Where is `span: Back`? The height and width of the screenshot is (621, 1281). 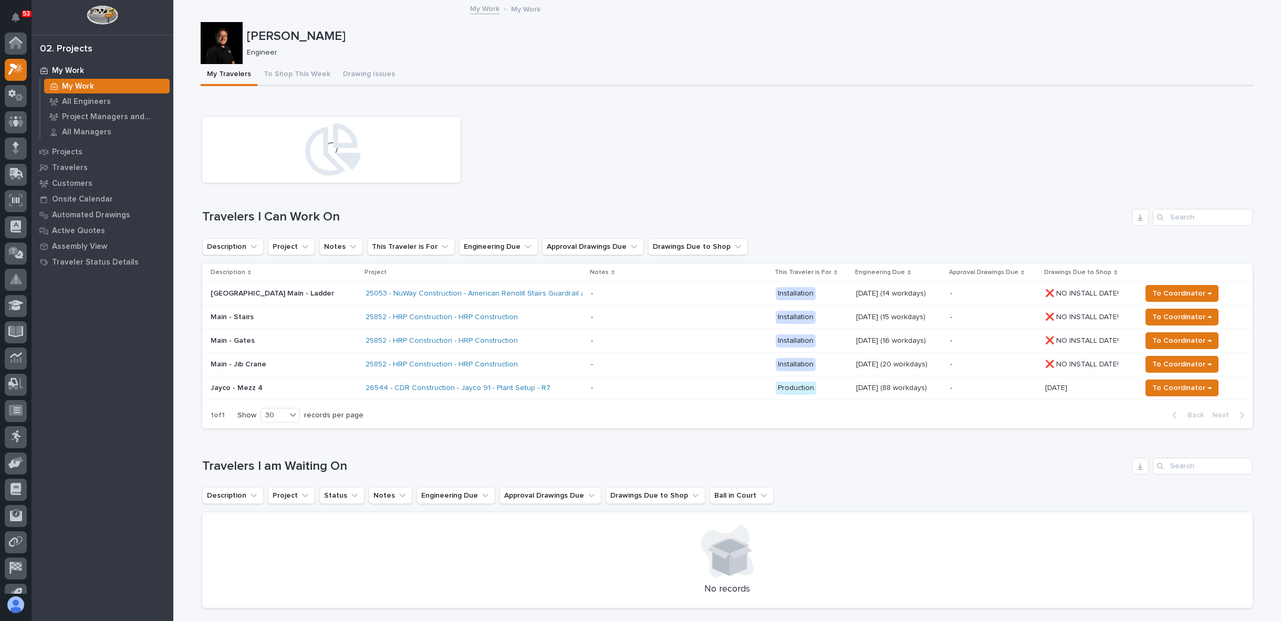 span: Back is located at coordinates (1193, 416).